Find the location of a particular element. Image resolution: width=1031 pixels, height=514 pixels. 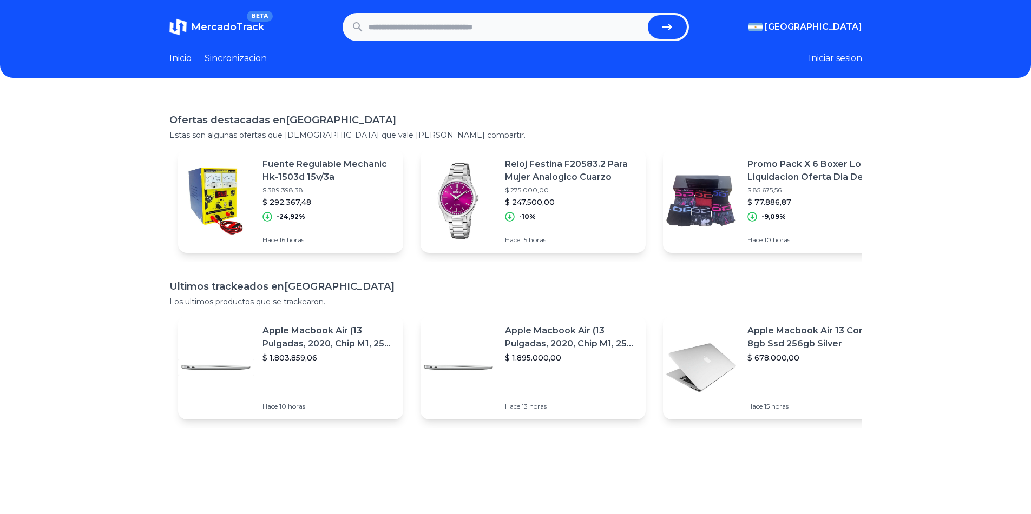

img: MercadoTrack is located at coordinates (178, 27).